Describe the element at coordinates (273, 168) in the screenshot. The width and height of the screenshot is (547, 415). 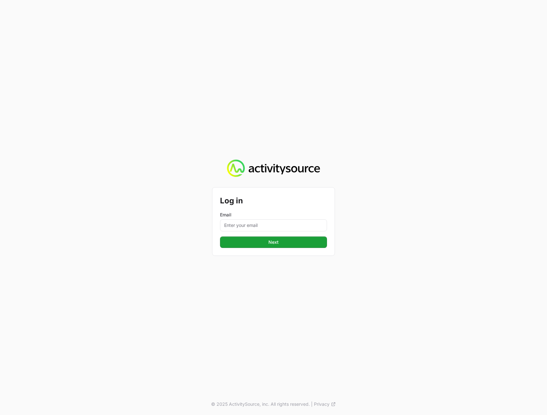
I see `img: Activity Source` at that location.